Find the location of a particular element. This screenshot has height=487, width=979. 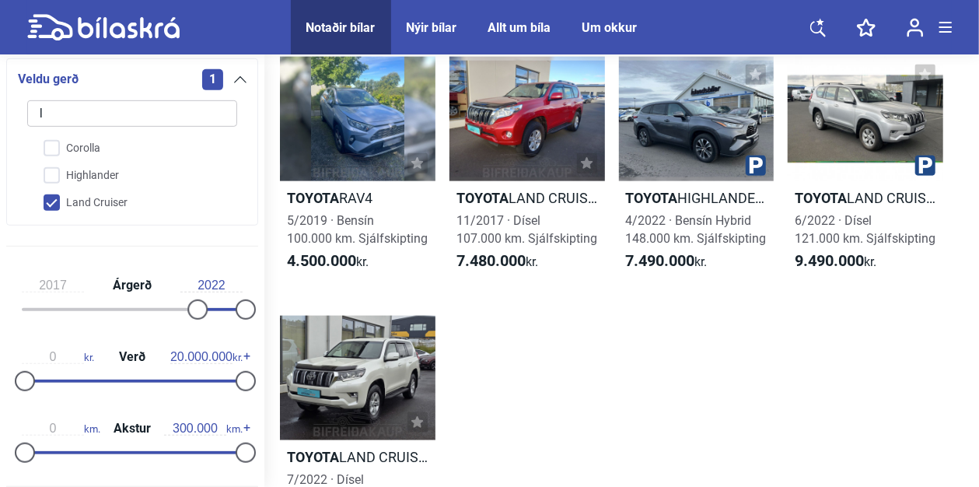

span: 4/2022 · Bensín Hybrid 148.000 km. Sjálfskipting is located at coordinates (696, 230).